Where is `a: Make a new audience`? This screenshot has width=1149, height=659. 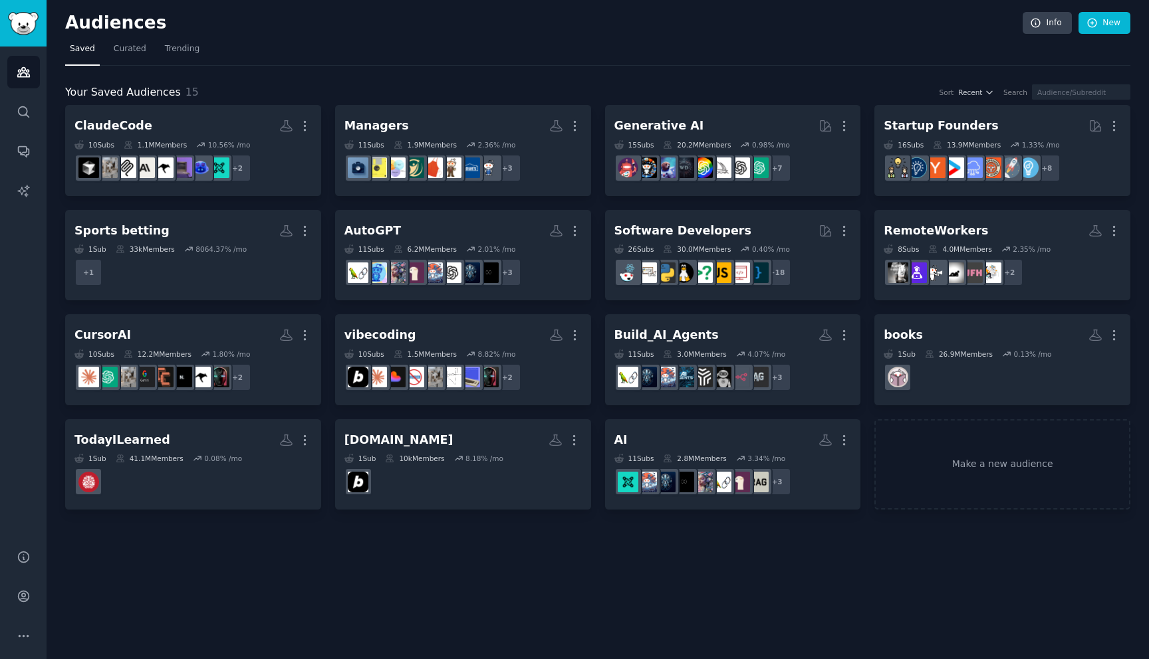 a: Make a new audience is located at coordinates (1002, 465).